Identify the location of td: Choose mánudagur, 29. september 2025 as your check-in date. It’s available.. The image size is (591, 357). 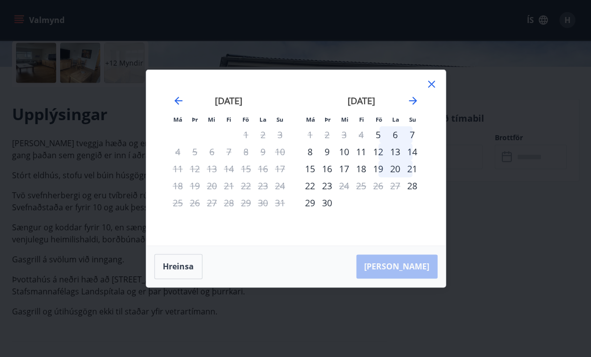
(310, 203).